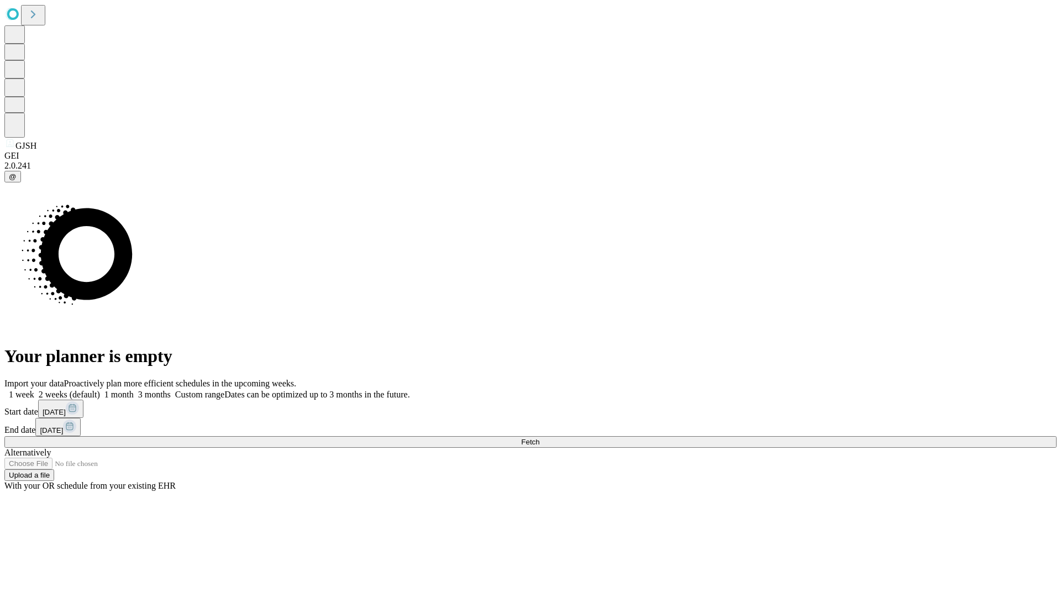  Describe the element at coordinates (530, 166) in the screenshot. I see `div: 2.0.241` at that location.